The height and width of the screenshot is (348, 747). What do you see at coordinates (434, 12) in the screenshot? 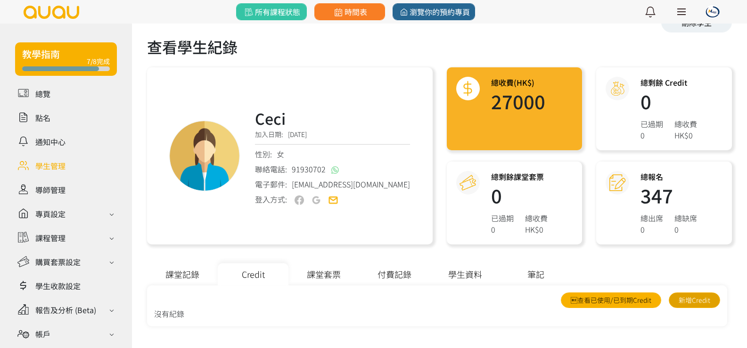
I see `span: 瀏覽你的預約專頁` at bounding box center [434, 12].